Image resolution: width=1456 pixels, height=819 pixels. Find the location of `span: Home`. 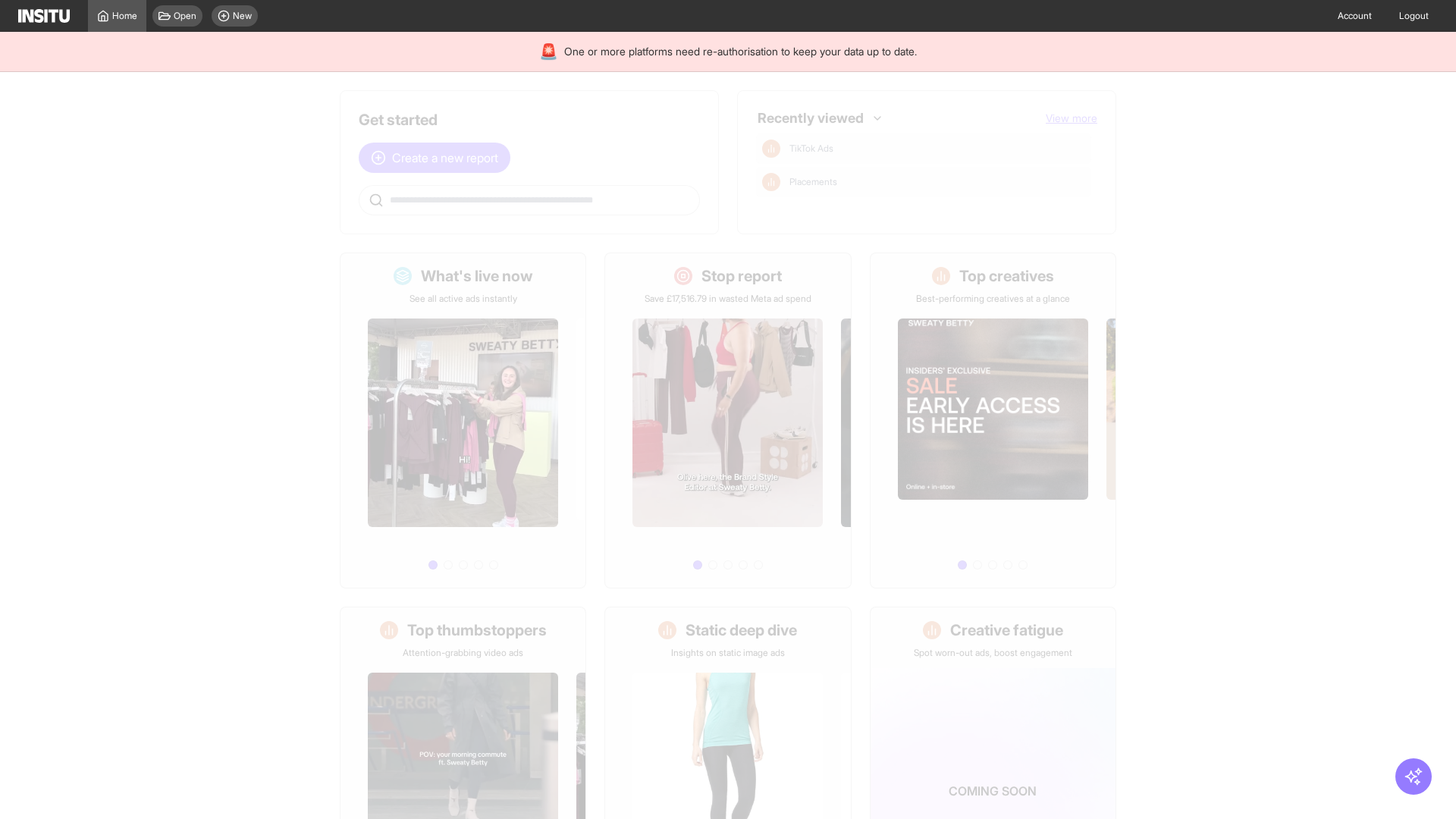

span: Home is located at coordinates (124, 16).